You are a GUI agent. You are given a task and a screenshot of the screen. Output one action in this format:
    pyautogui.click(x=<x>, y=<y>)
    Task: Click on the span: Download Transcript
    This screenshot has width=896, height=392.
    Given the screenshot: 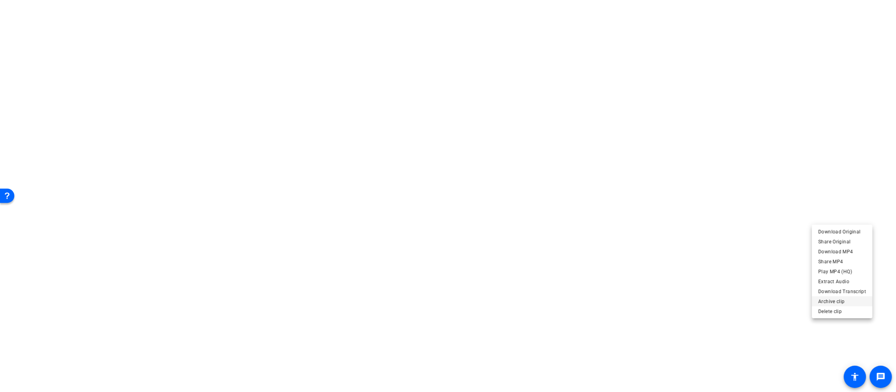 What is the action you would take?
    pyautogui.click(x=842, y=291)
    